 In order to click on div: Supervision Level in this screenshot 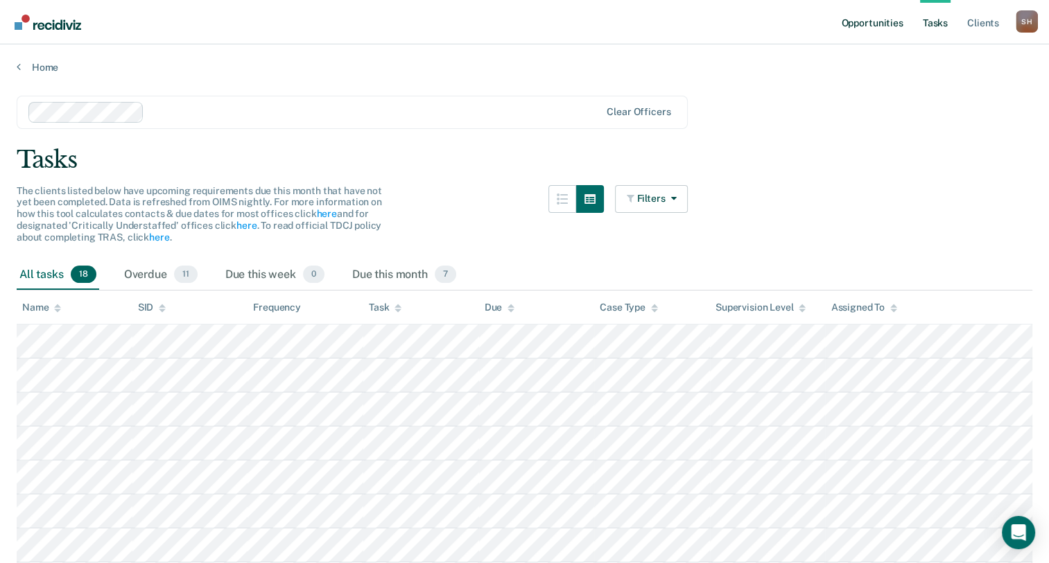, I will do `click(760, 307)`.